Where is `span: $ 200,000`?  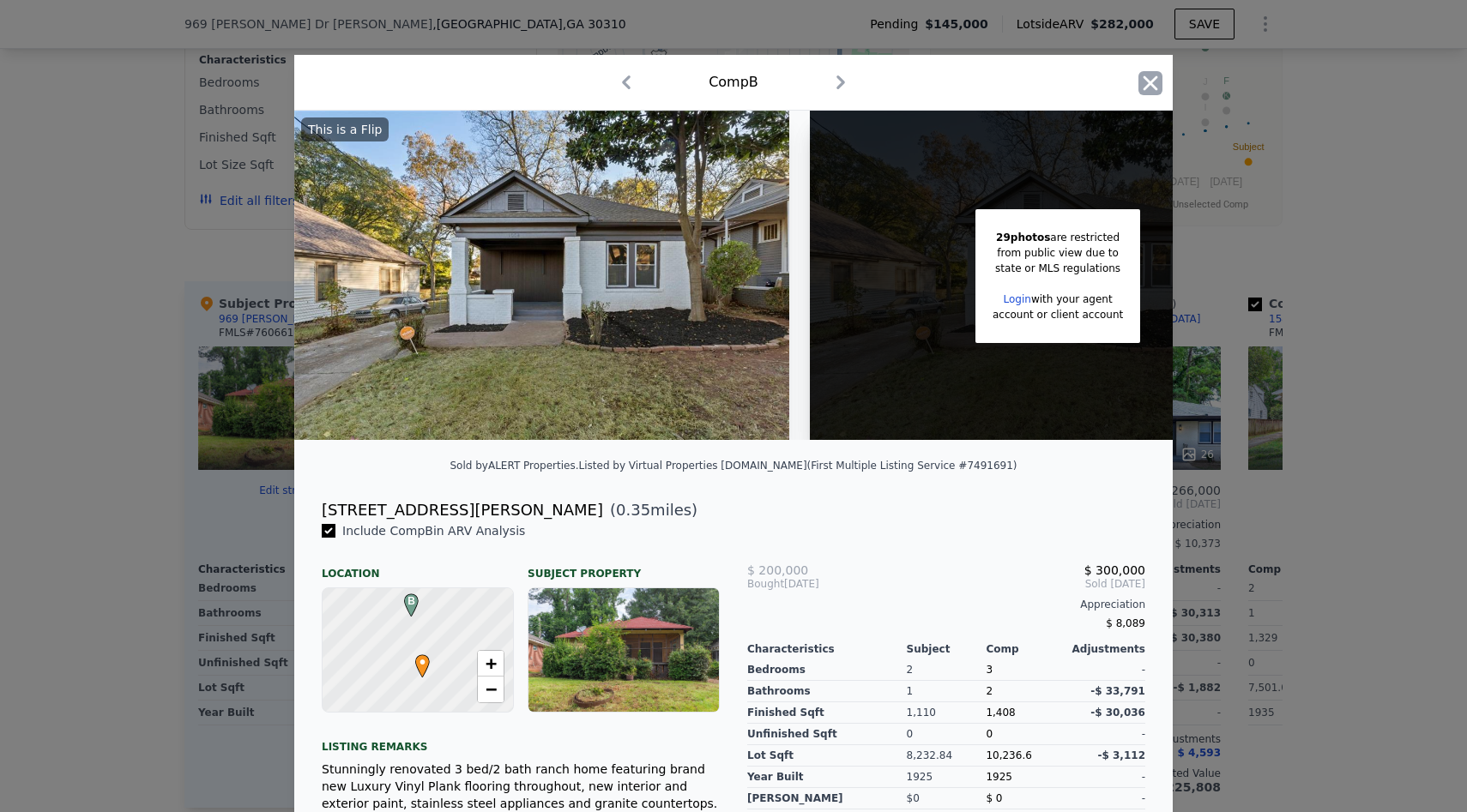 span: $ 200,000 is located at coordinates (777, 571).